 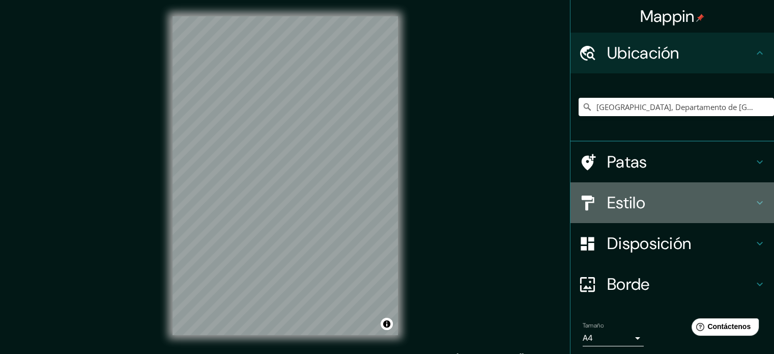 I want to click on div: A4, so click(x=613, y=338).